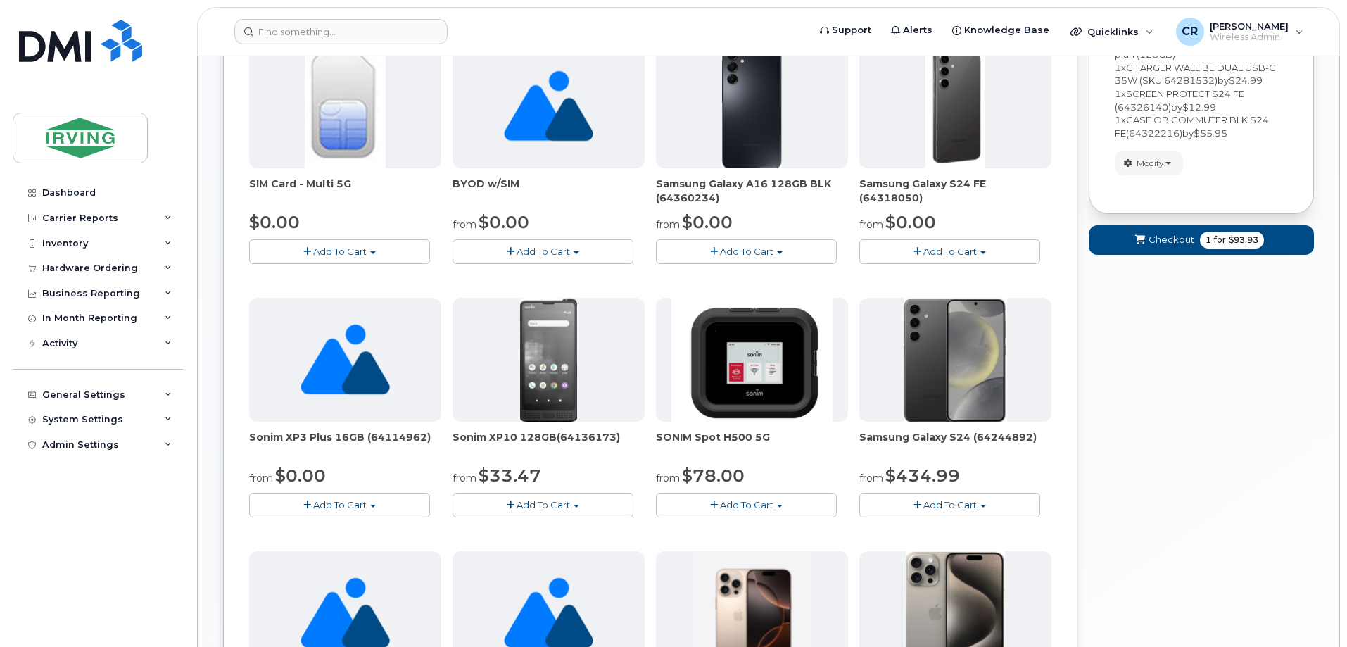 Image resolution: width=1347 pixels, height=647 pixels. What do you see at coordinates (1249, 37) in the screenshot?
I see `span: Wireless Admin` at bounding box center [1249, 37].